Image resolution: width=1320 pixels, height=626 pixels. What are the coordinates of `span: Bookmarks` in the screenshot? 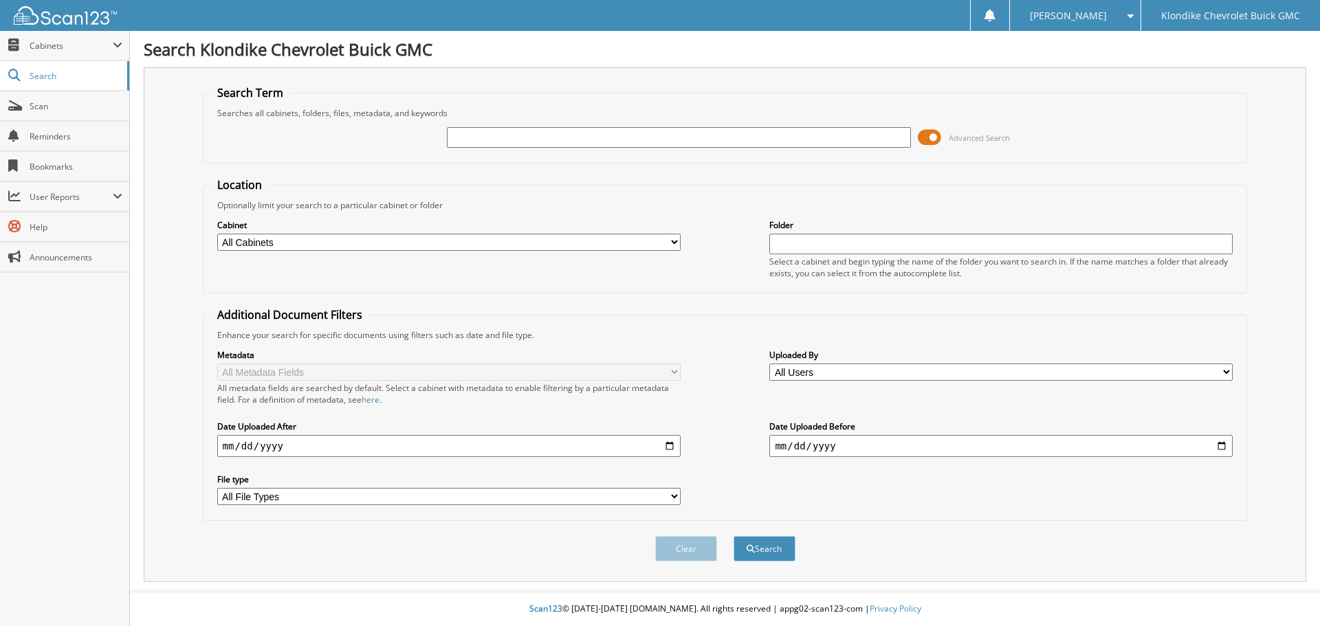 It's located at (76, 166).